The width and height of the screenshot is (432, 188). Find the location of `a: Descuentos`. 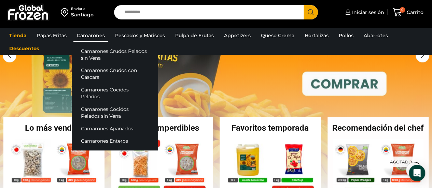

a: Descuentos is located at coordinates (24, 49).